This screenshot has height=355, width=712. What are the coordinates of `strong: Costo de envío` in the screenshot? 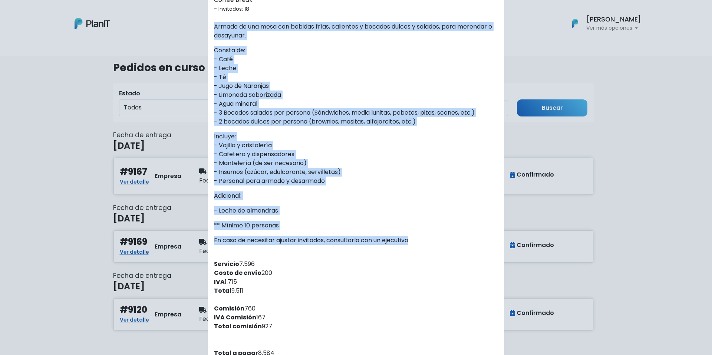 It's located at (238, 273).